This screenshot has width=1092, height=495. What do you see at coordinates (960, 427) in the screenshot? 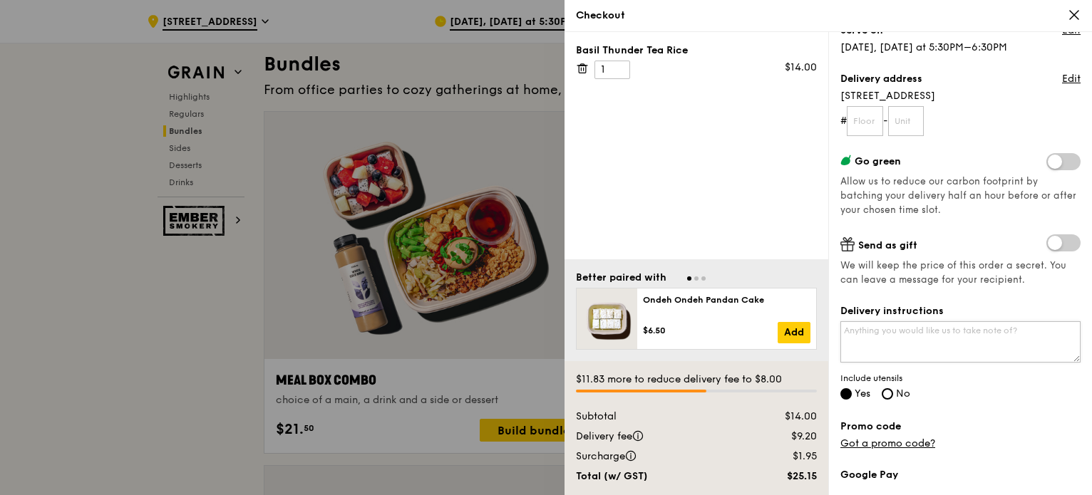
I see `label: Promo code` at bounding box center [960, 427].